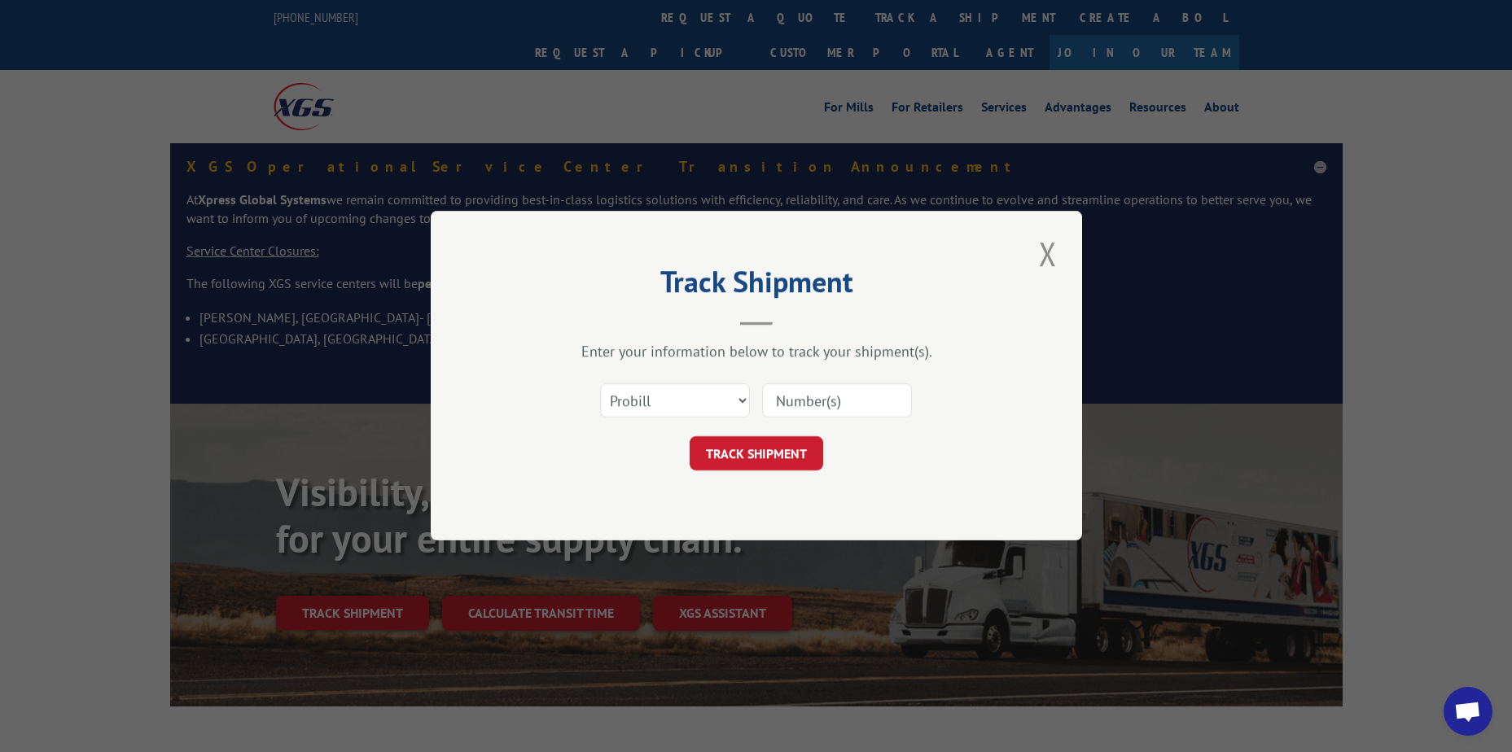 The image size is (1512, 752). Describe the element at coordinates (756, 286) in the screenshot. I see `h2: Track Shipment` at that location.